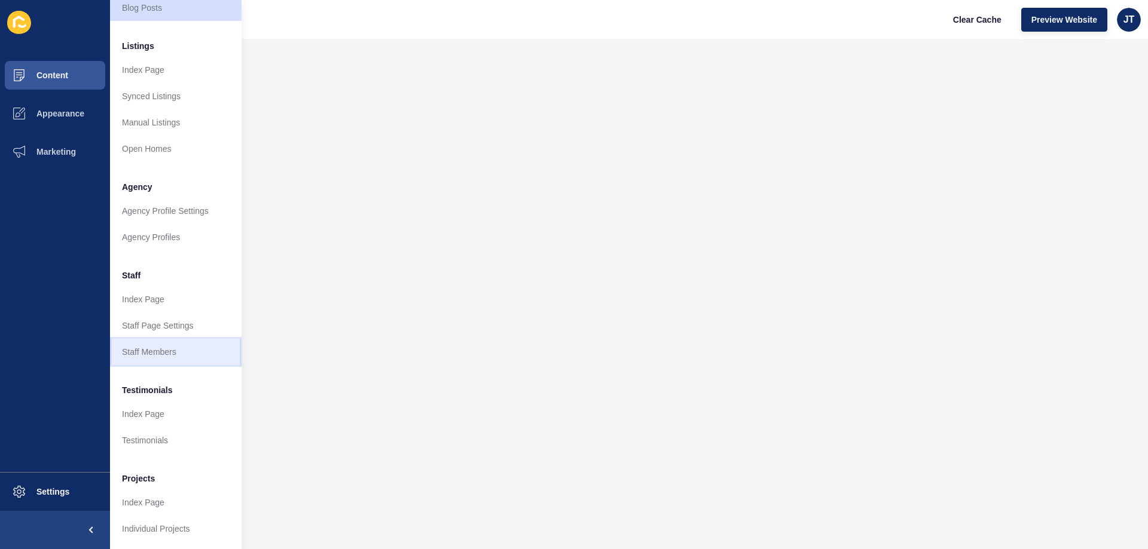 This screenshot has height=549, width=1148. Describe the element at coordinates (176, 529) in the screenshot. I see `a: Individual Projects` at that location.